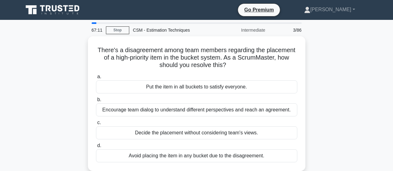 The image size is (393, 171). I want to click on div: Put the item in all buckets to satisfy everyone., so click(197, 87).